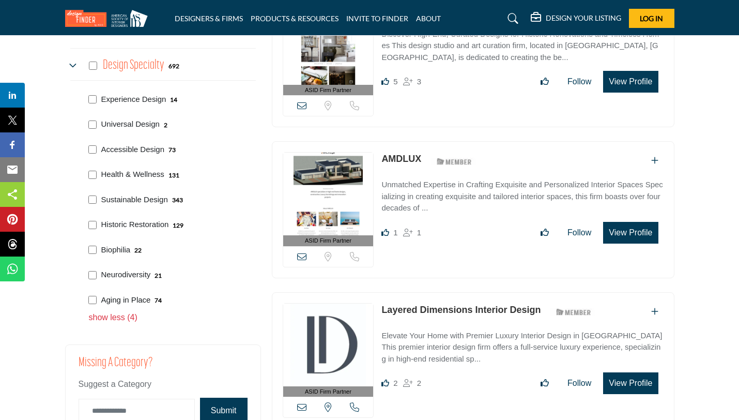 The image size is (739, 420). Describe the element at coordinates (652, 18) in the screenshot. I see `button: Log In` at that location.